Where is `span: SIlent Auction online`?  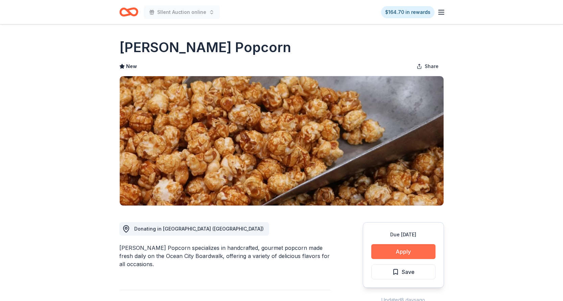
span: SIlent Auction online is located at coordinates (182, 12).